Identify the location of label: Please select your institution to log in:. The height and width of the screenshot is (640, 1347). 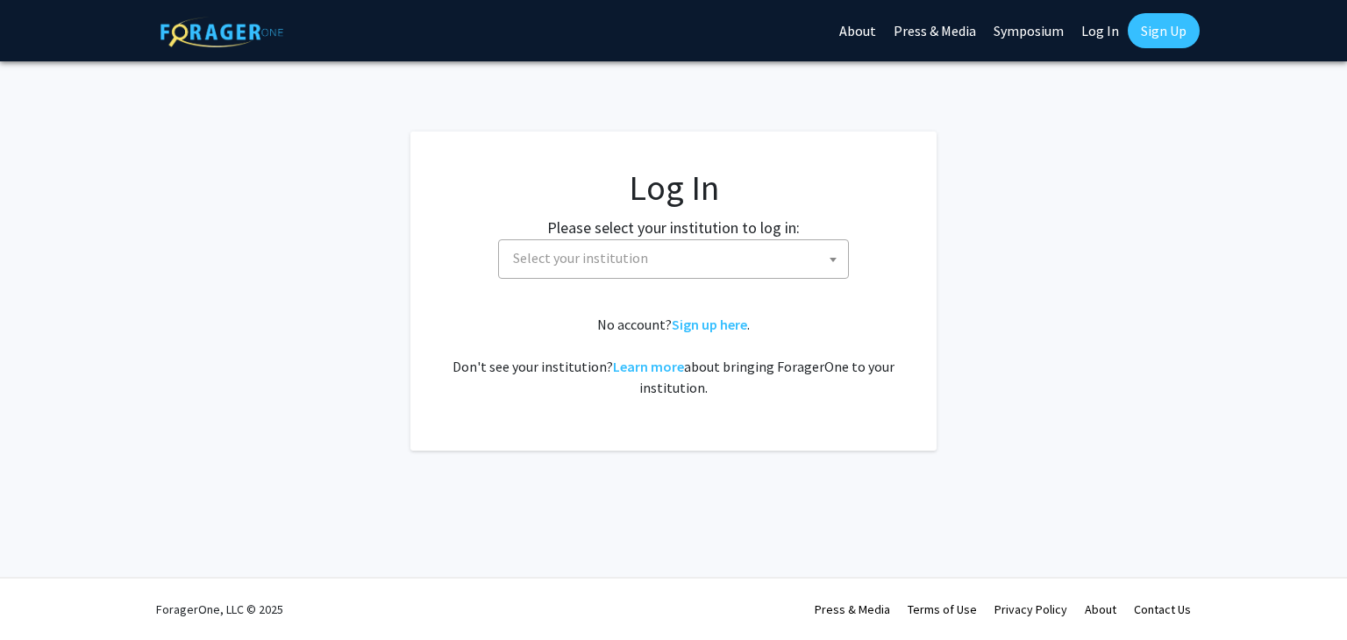
(674, 227).